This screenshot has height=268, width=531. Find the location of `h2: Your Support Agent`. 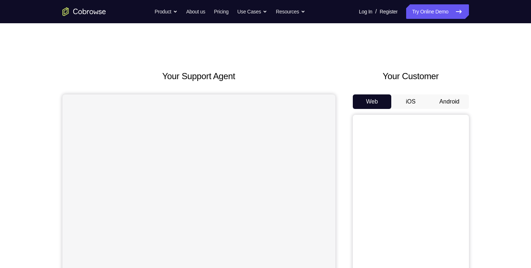

h2: Your Support Agent is located at coordinates (199, 76).